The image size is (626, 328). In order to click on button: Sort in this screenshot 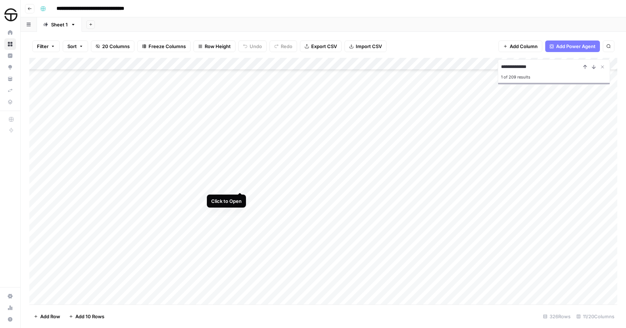, I will do `click(75, 46)`.